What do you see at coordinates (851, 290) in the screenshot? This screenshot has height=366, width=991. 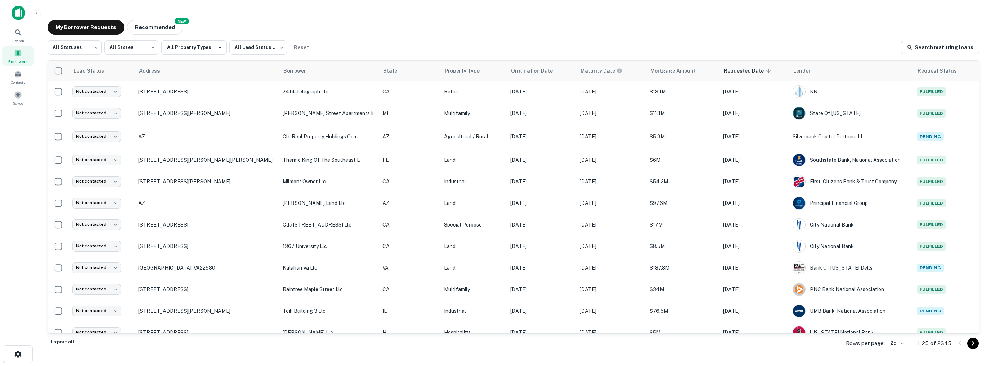 I see `div: PNC Bank National Association` at bounding box center [851, 290].